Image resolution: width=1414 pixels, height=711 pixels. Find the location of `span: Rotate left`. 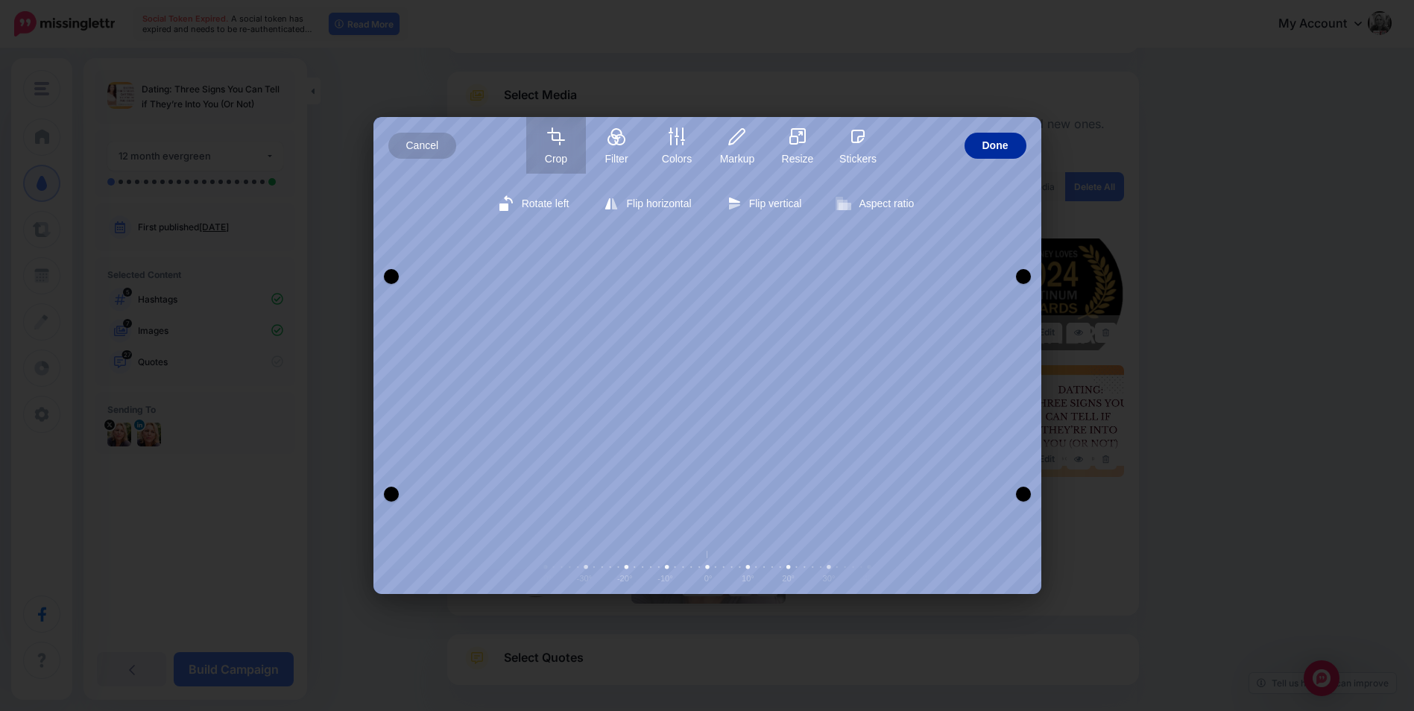

span: Rotate left is located at coordinates (545, 203).